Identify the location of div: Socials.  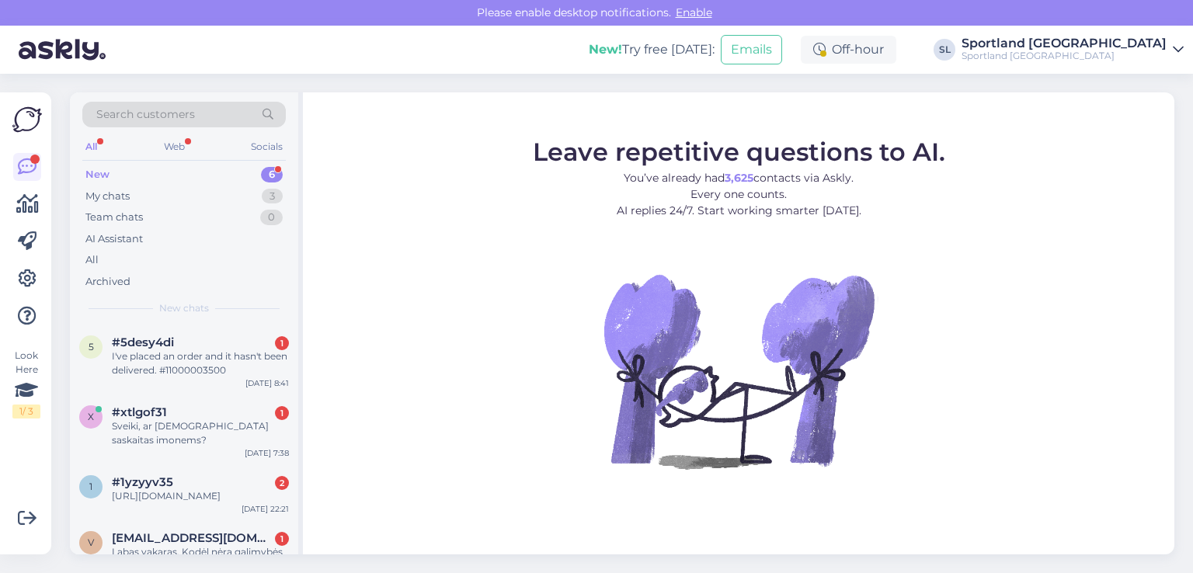
(266, 147).